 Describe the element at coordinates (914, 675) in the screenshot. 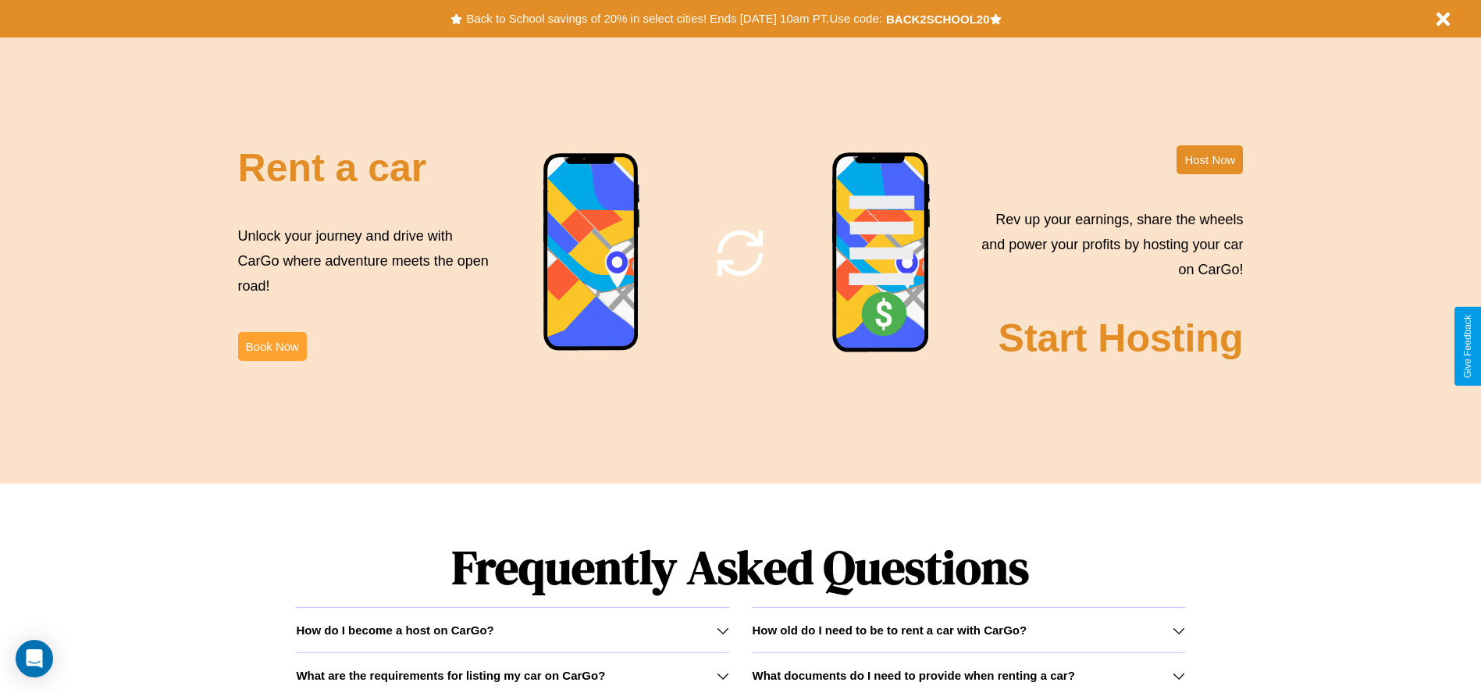

I see `h3: What documents do I need to provide when renting a car?` at that location.